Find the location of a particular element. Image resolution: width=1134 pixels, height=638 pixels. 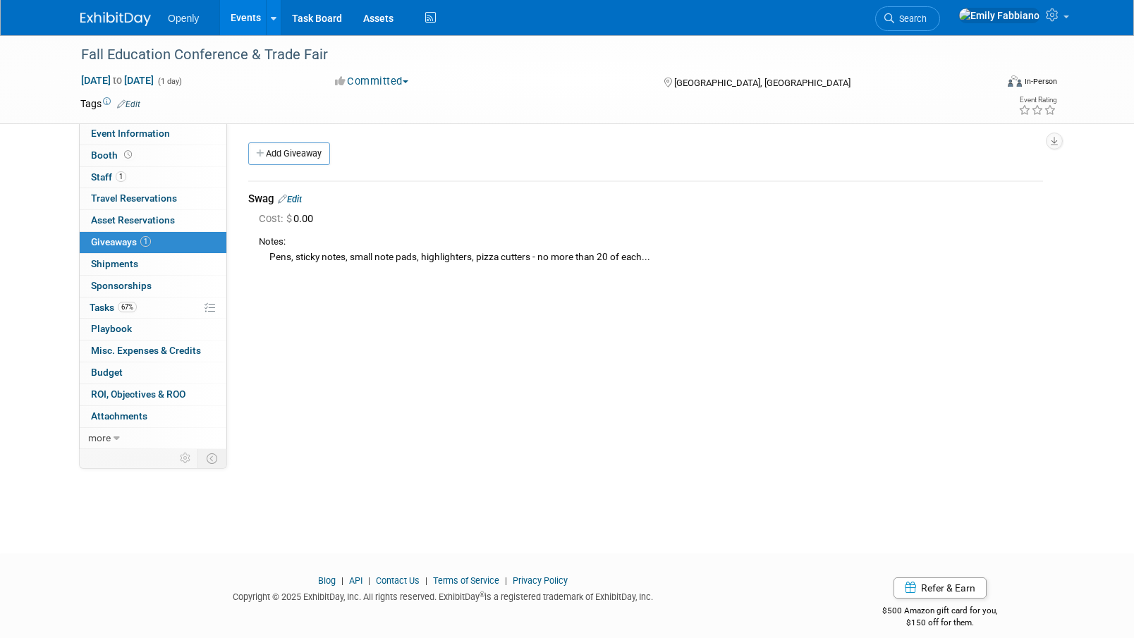

td: Tags is located at coordinates (110, 104).